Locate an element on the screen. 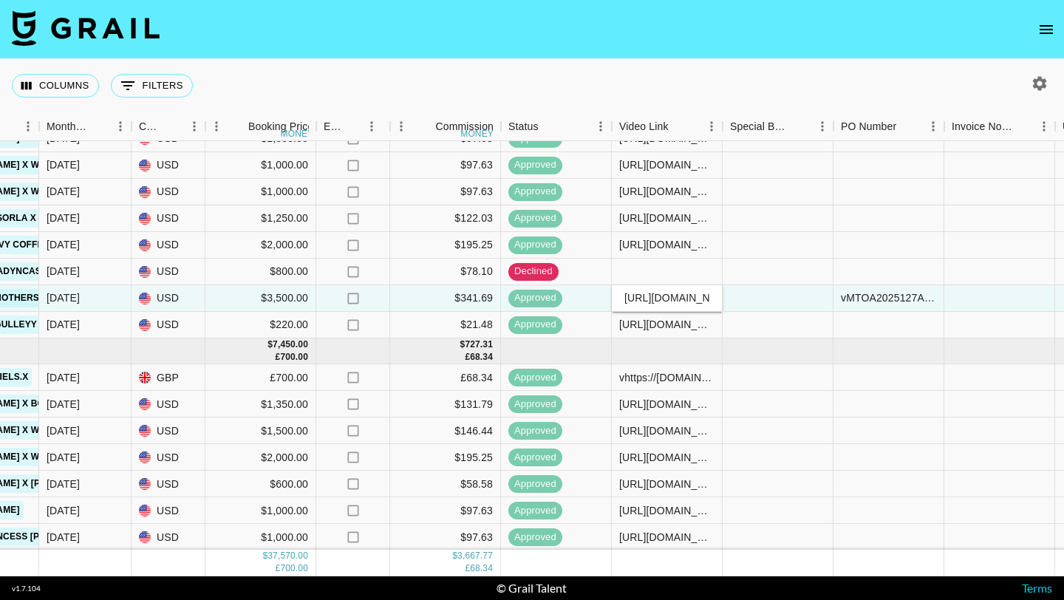 This screenshot has height=600, width=1064. span: declined is located at coordinates (534, 271).